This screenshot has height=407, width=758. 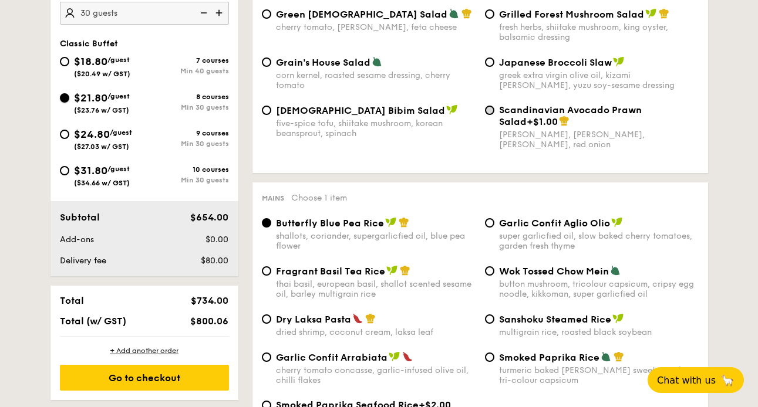 What do you see at coordinates (90, 98) in the screenshot?
I see `span: $21.80` at bounding box center [90, 98].